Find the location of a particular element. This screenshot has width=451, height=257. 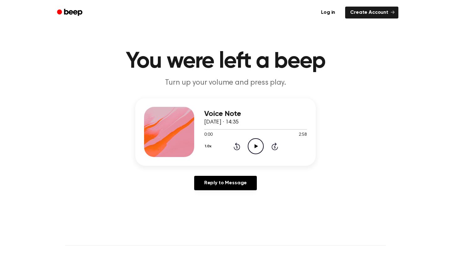

p: Turn up your volume and press play. is located at coordinates (226, 83).